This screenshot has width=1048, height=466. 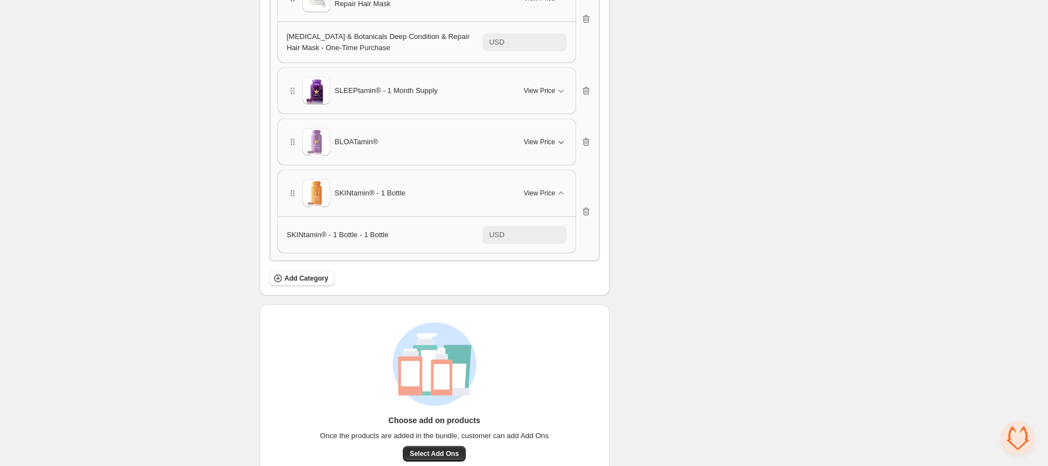 I want to click on span: Select Add Ons, so click(x=434, y=454).